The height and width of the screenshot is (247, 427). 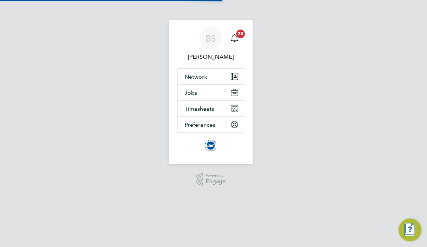 What do you see at coordinates (200, 125) in the screenshot?
I see `span: Preferences` at bounding box center [200, 125].